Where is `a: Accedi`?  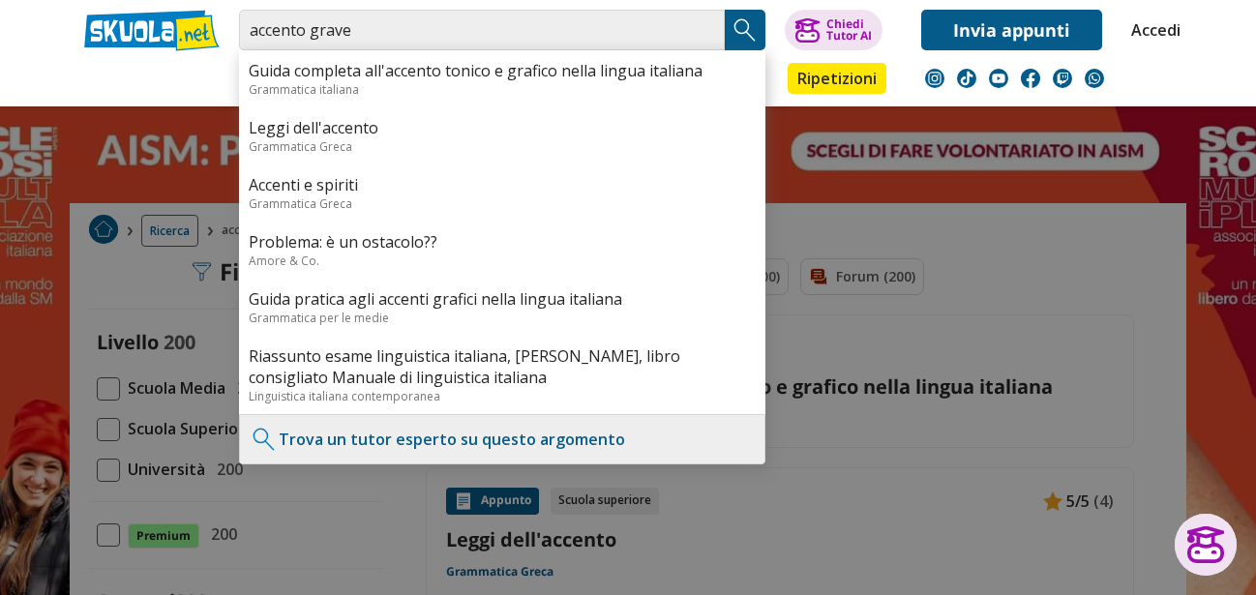 a: Accedi is located at coordinates (1152, 30).